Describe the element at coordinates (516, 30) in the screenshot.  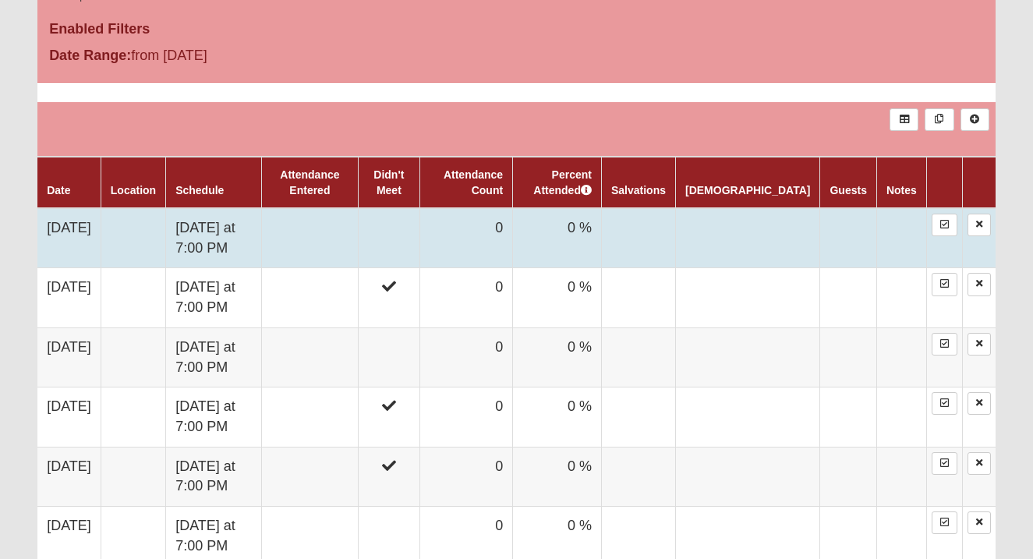
I see `h4: Enabled Filters` at that location.